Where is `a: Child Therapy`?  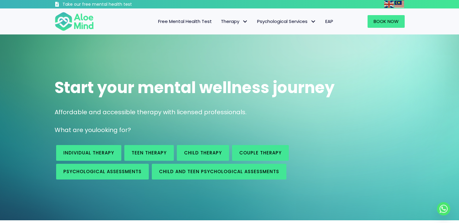 a: Child Therapy is located at coordinates (203, 153).